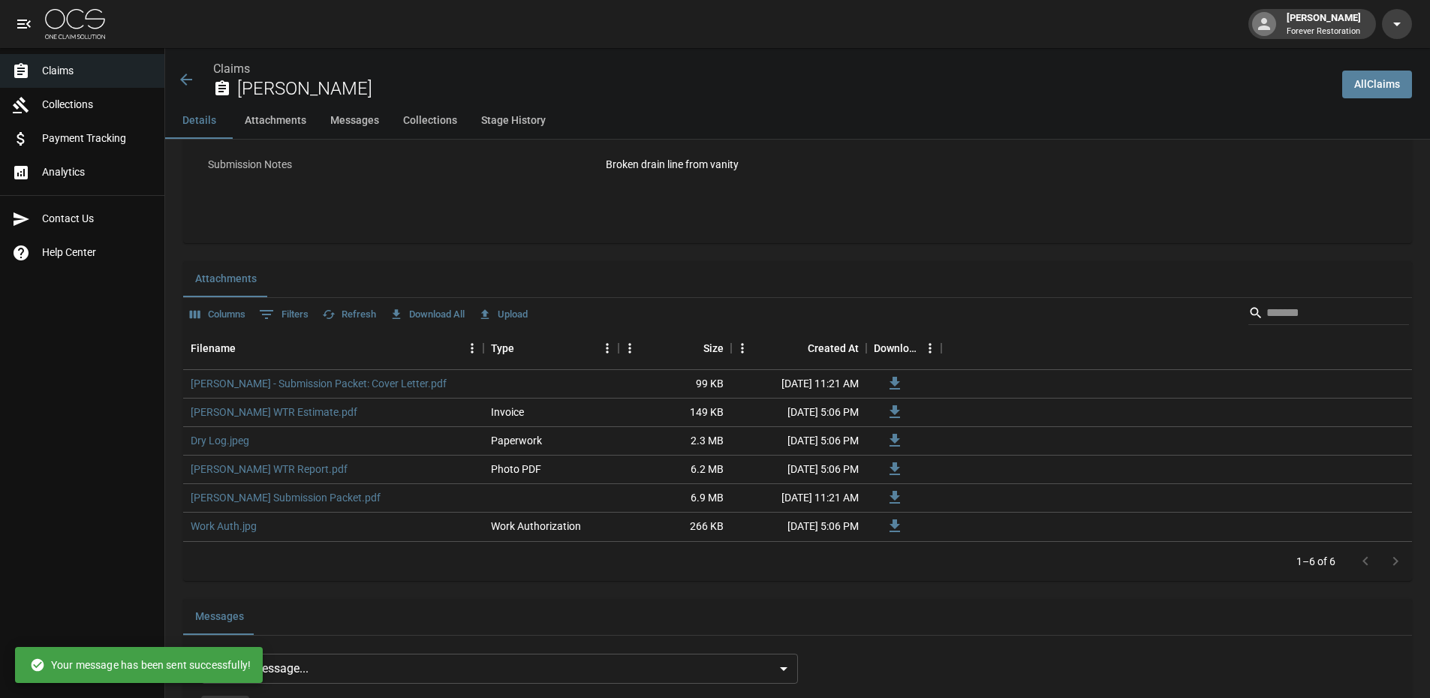 The width and height of the screenshot is (1430, 698). I want to click on p: Submission Notes, so click(400, 164).